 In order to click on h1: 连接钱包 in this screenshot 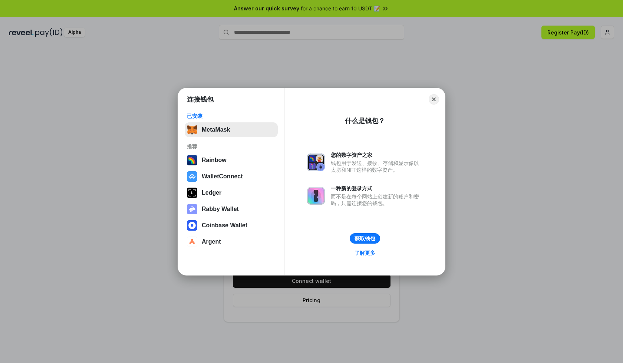, I will do `click(200, 99)`.